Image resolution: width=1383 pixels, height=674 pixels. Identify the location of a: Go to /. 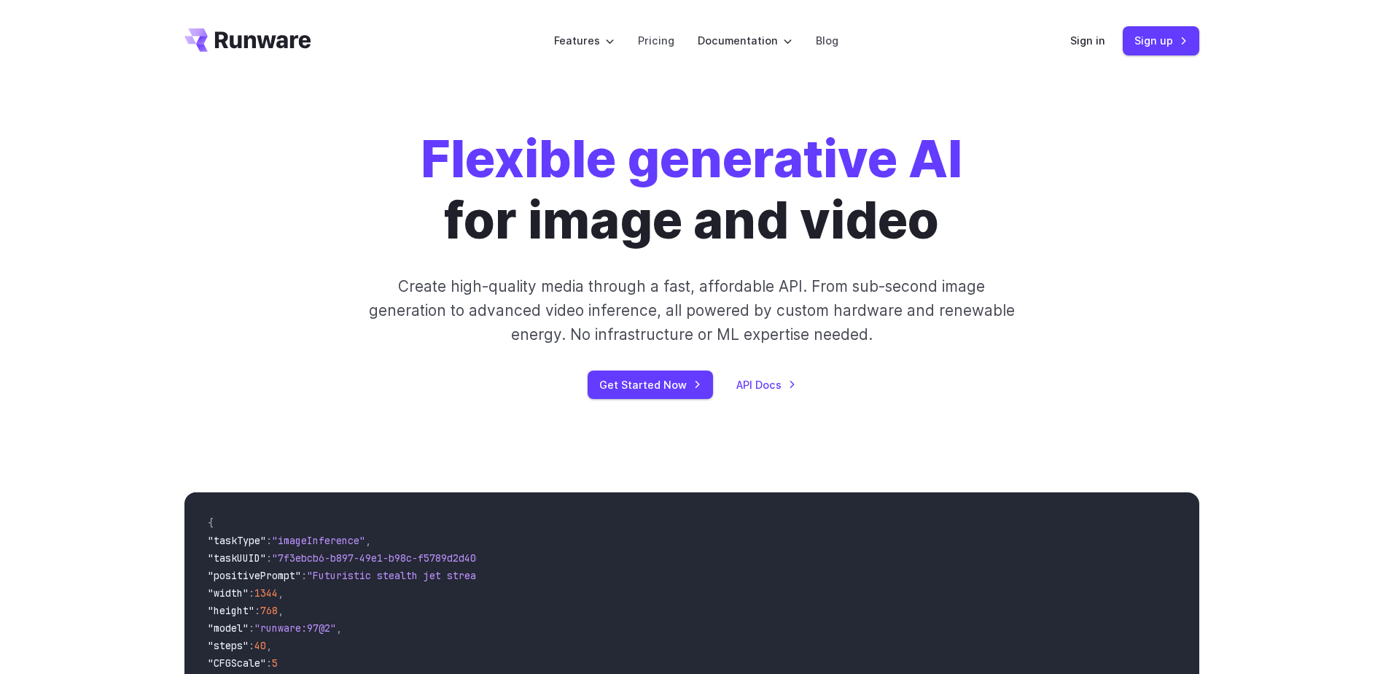
(248, 40).